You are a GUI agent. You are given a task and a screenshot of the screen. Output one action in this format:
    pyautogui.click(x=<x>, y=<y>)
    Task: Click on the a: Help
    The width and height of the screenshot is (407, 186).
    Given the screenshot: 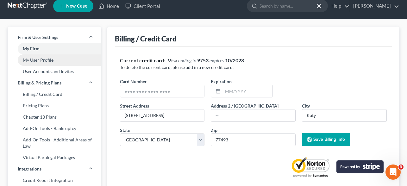 What is the action you would take?
    pyautogui.click(x=339, y=6)
    